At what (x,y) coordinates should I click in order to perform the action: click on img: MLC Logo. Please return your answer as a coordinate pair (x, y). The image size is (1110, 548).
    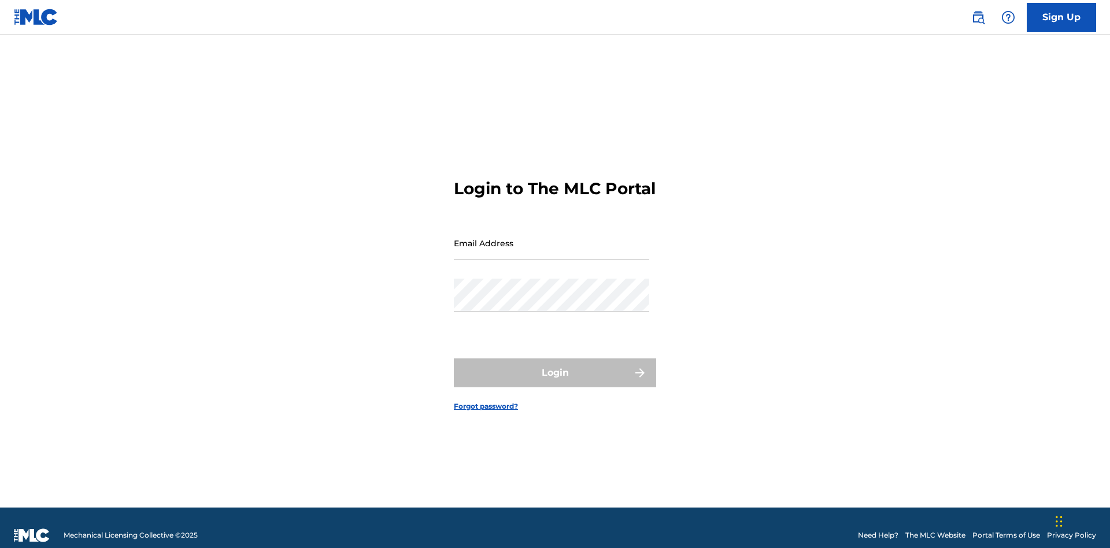
    Looking at the image, I should click on (36, 17).